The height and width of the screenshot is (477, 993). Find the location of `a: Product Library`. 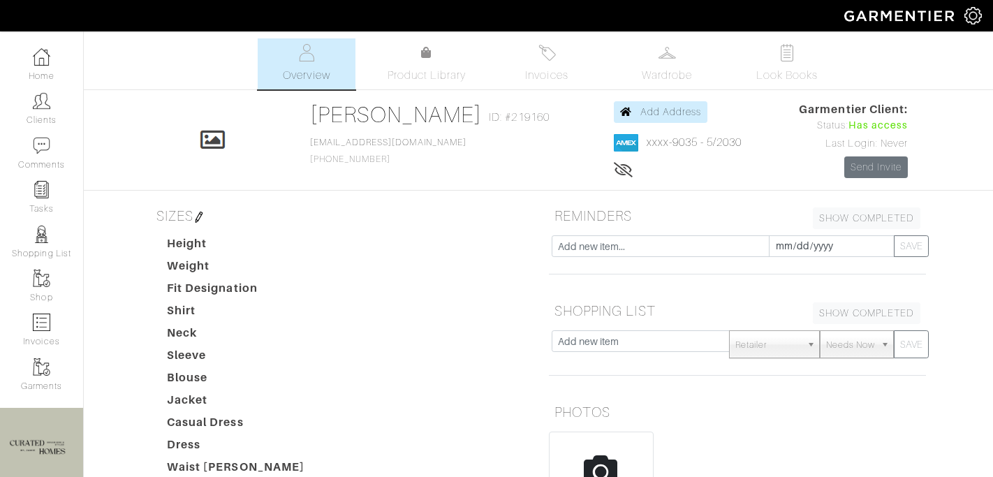

a: Product Library is located at coordinates (427, 64).